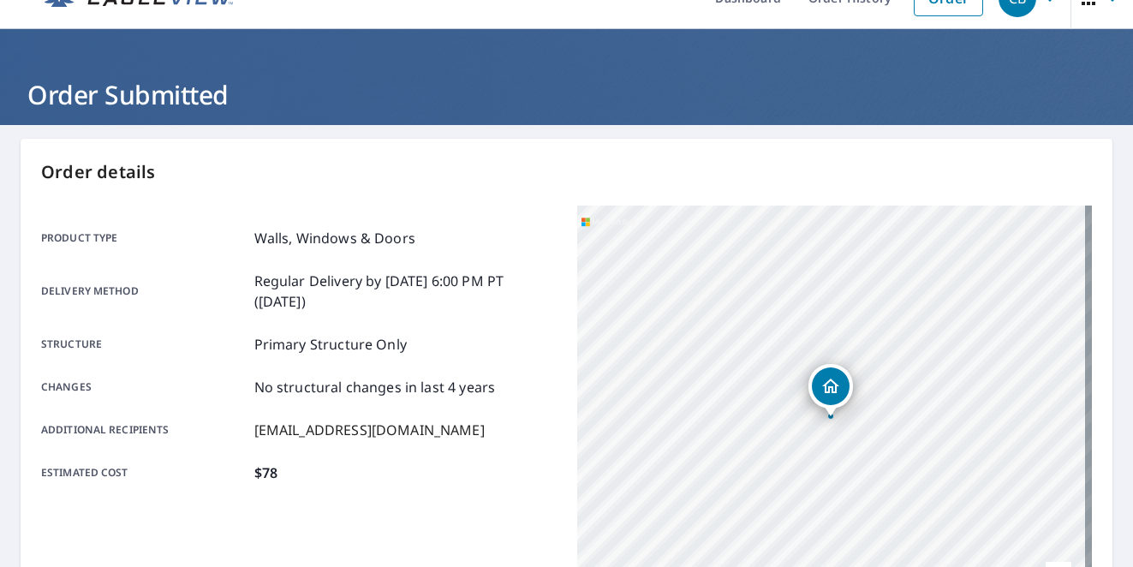 The height and width of the screenshot is (567, 1133). What do you see at coordinates (144, 291) in the screenshot?
I see `p: Delivery method` at bounding box center [144, 291].